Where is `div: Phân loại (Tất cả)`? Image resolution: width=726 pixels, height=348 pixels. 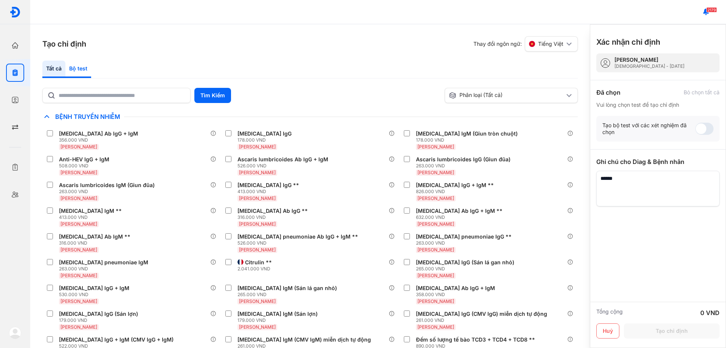 div: Phân loại (Tất cả) is located at coordinates (507, 95).